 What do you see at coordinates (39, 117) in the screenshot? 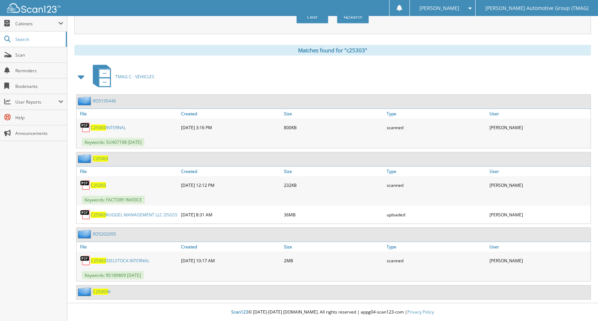
I see `span: Help` at bounding box center [39, 117].